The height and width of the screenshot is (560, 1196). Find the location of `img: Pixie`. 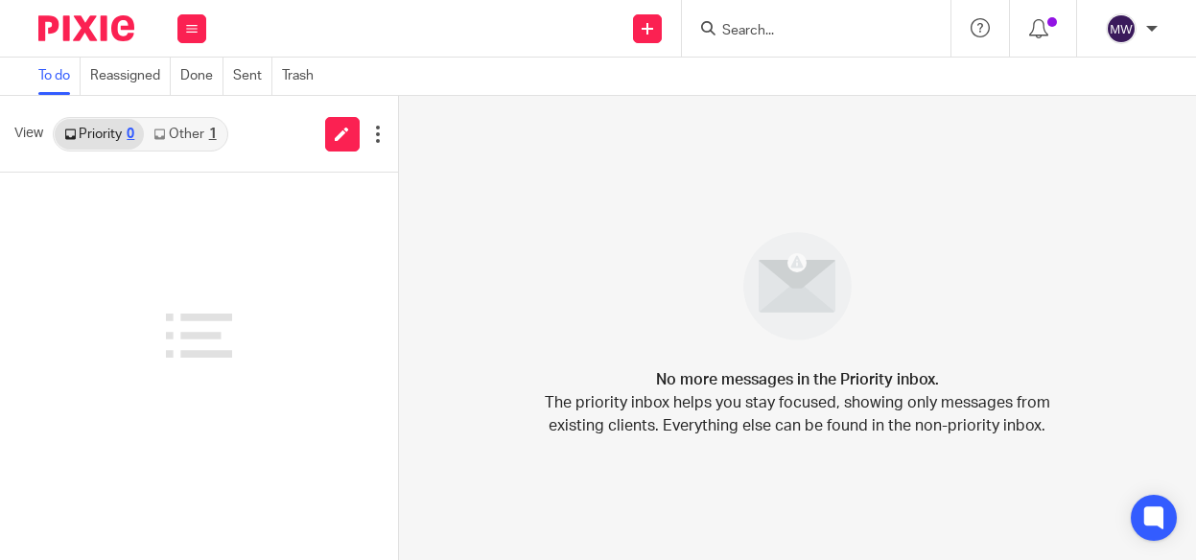

img: Pixie is located at coordinates (86, 28).